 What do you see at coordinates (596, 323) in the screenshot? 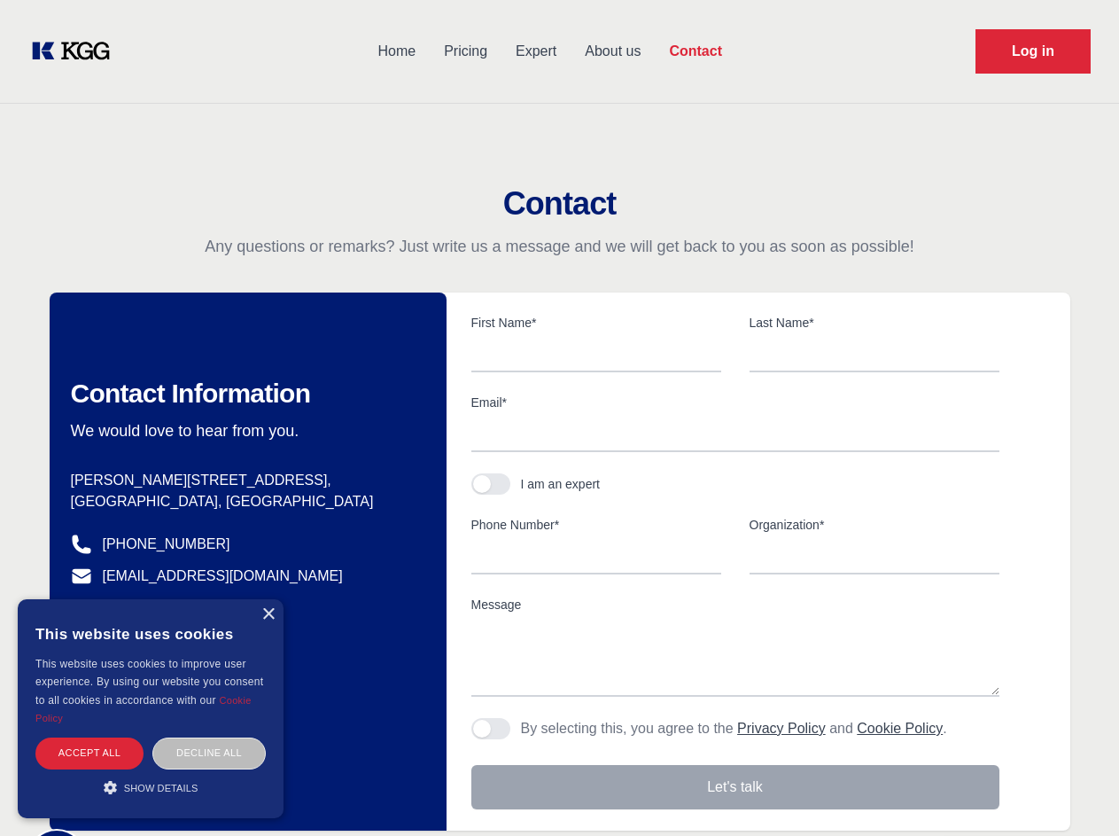
I see `label: First Name*` at bounding box center [596, 323].